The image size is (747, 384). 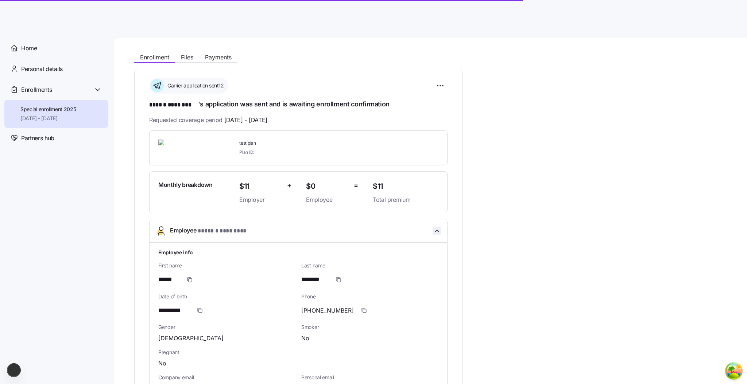 What do you see at coordinates (370, 327) in the screenshot?
I see `span: Smoker` at bounding box center [370, 327].